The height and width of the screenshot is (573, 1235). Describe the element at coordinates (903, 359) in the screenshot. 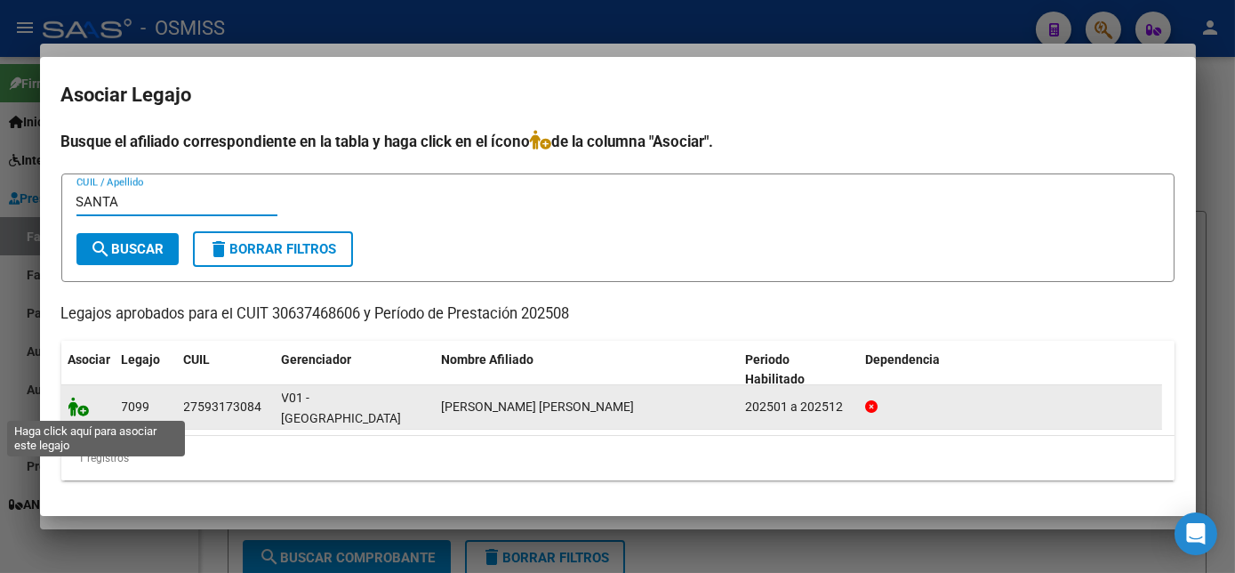

I see `span: Dependencia` at that location.